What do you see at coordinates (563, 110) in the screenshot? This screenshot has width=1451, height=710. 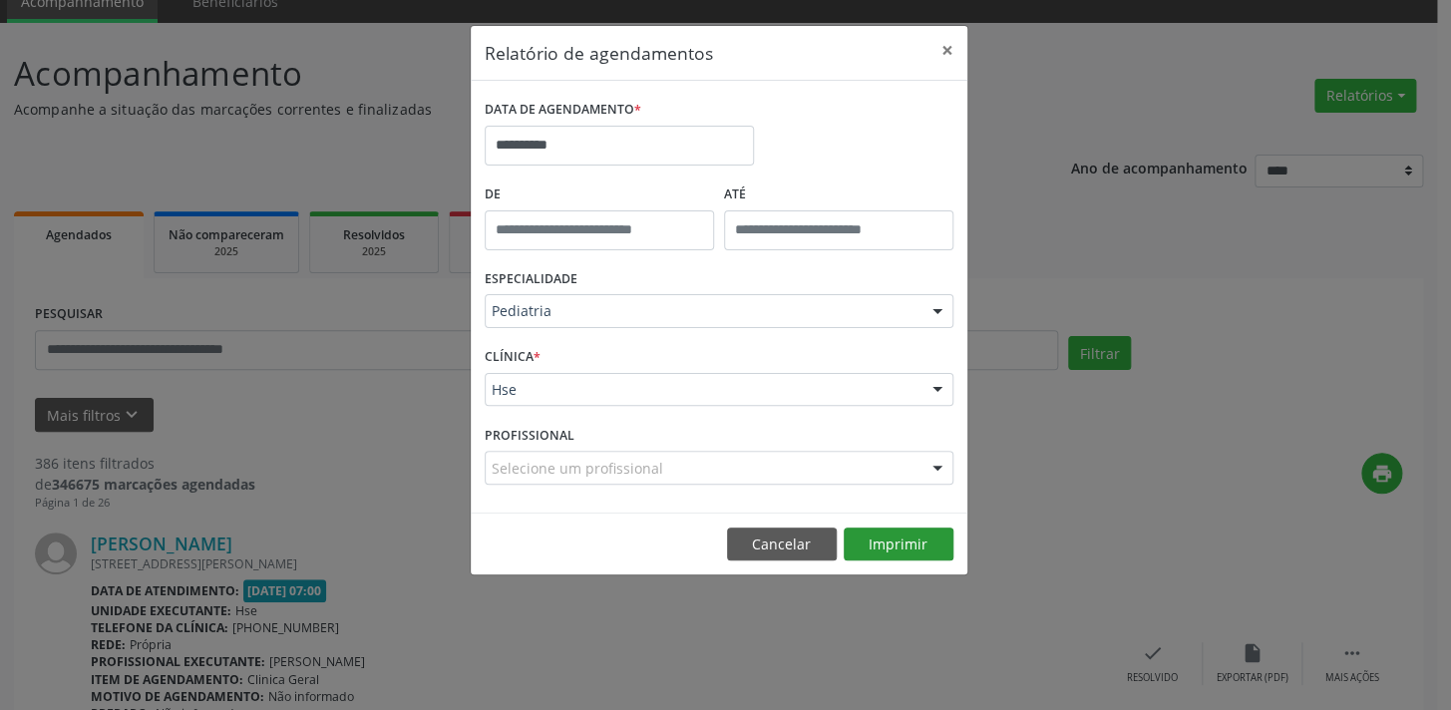 I see `label: DATA DE AGENDAMENTO` at bounding box center [563, 110].